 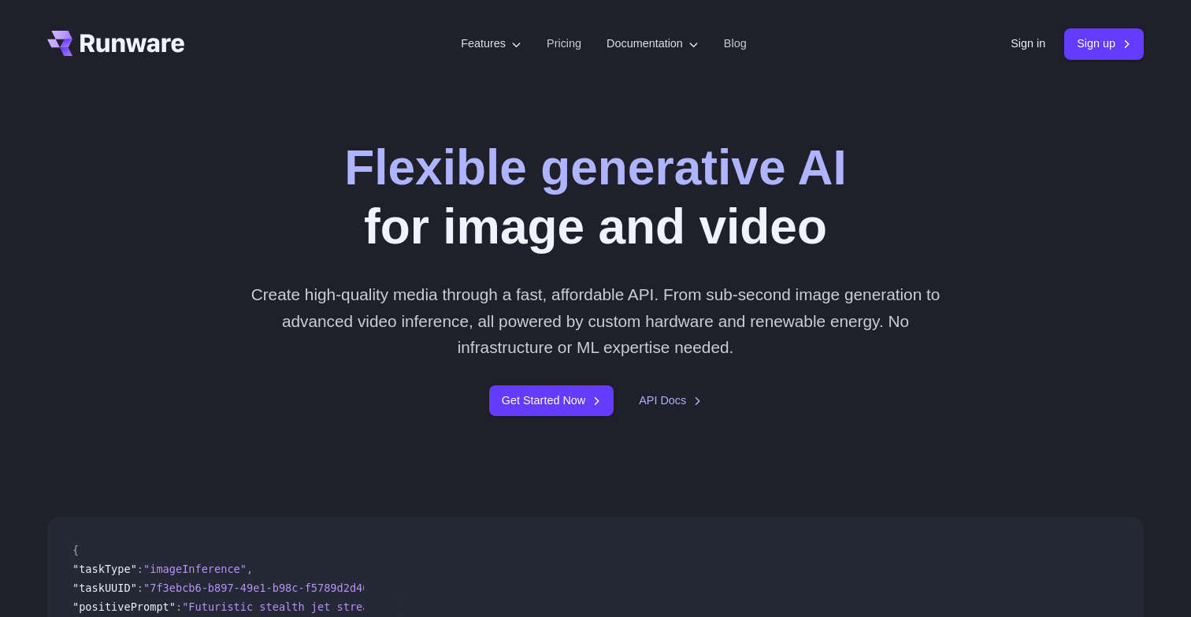 What do you see at coordinates (491, 43) in the screenshot?
I see `label: Features` at bounding box center [491, 43].